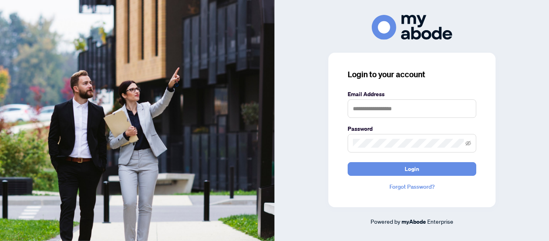 The width and height of the screenshot is (549, 241). Describe the element at coordinates (412, 129) in the screenshot. I see `label: Password` at that location.